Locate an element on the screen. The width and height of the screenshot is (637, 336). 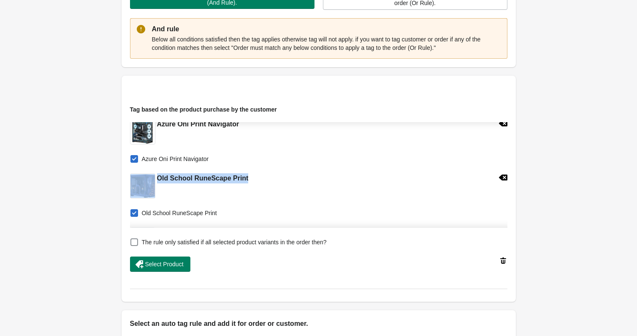
h2: Old School RuneScape Print Navigator is located at coordinates (219, 232).